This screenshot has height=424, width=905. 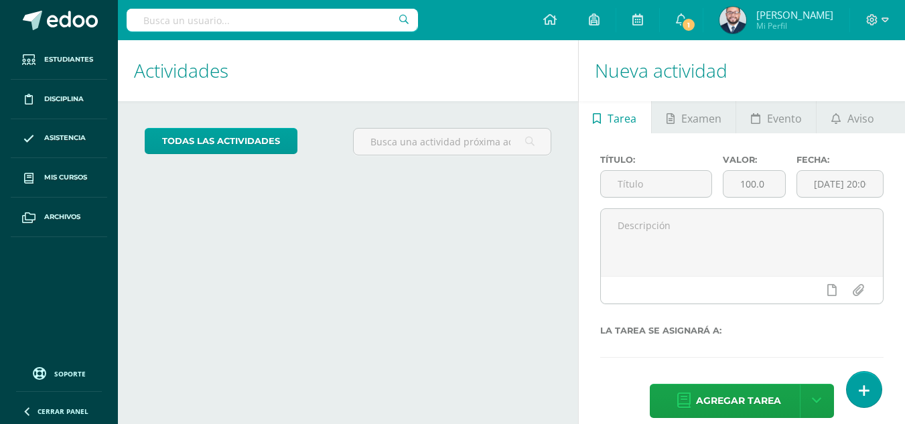 I want to click on span: Mis cursos, so click(x=66, y=178).